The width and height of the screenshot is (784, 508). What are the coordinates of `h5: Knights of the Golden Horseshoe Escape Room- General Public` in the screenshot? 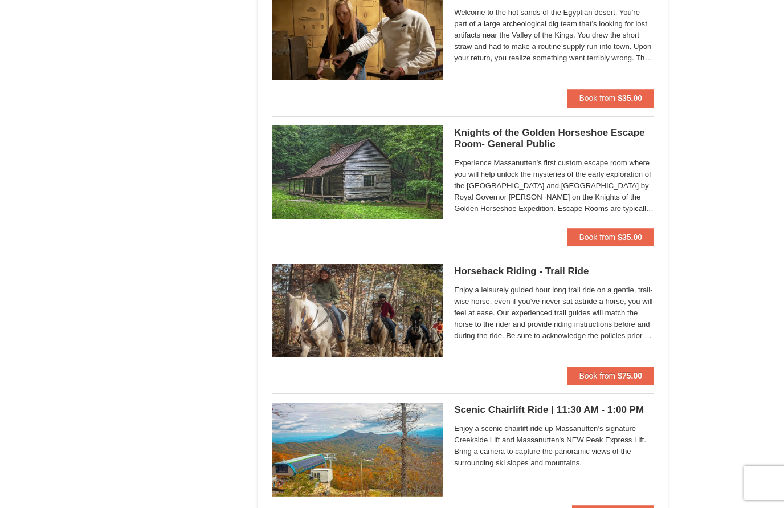 It's located at (554, 138).